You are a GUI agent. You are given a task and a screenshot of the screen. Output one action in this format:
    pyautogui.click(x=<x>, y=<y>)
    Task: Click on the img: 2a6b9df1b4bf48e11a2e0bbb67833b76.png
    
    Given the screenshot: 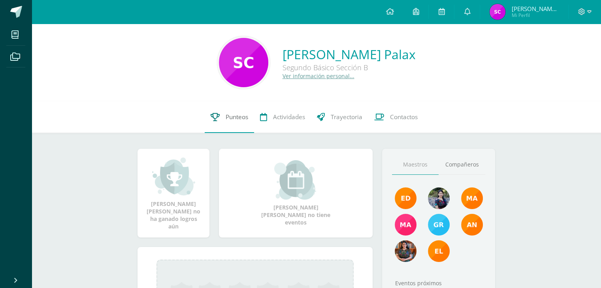 What is the action you would take?
    pyautogui.click(x=243, y=62)
    